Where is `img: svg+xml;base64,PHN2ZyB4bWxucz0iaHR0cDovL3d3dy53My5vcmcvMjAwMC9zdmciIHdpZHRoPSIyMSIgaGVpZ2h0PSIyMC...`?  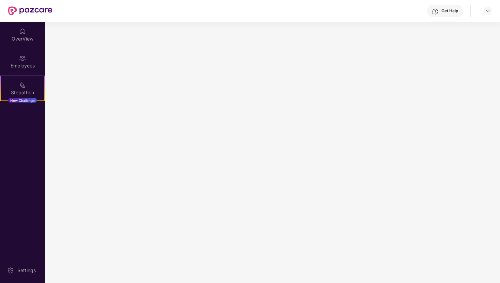 img: svg+xml;base64,PHN2ZyB4bWxucz0iaHR0cDovL3d3dy53My5vcmcvMjAwMC9zdmciIHdpZHRoPSIyMSIgaGVpZ2h0PSIyMC... is located at coordinates (23, 85).